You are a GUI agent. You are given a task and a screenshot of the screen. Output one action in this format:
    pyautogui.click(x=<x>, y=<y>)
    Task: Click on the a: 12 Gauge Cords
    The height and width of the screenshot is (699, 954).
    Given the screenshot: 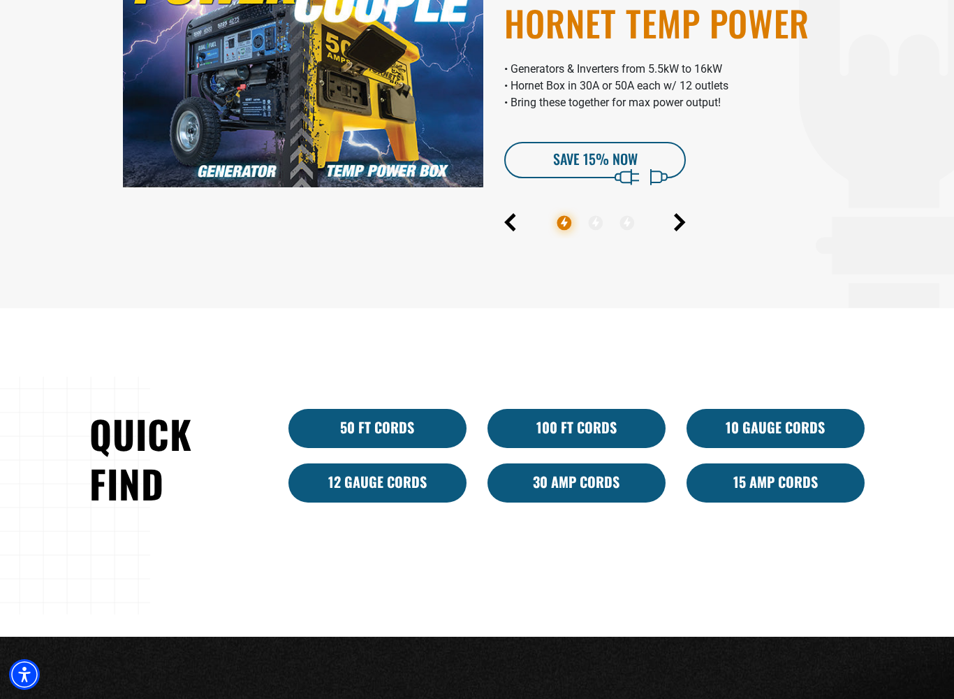 What is the action you would take?
    pyautogui.click(x=377, y=483)
    